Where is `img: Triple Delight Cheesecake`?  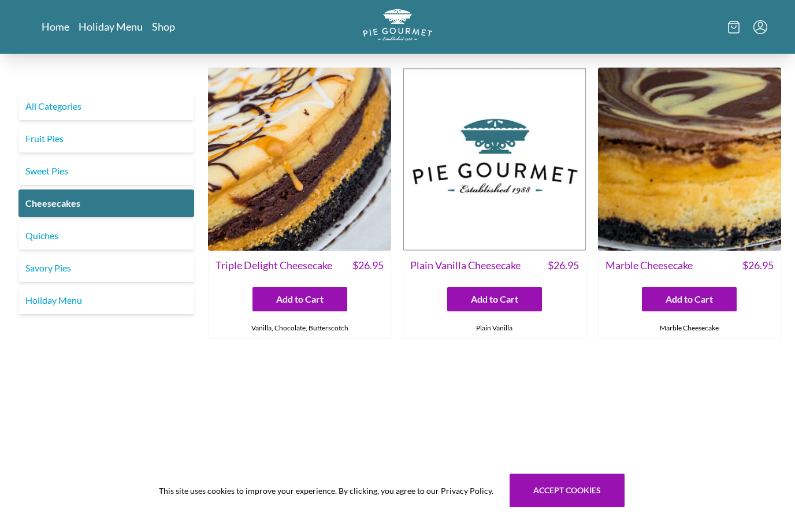
img: Triple Delight Cheesecake is located at coordinates (299, 159).